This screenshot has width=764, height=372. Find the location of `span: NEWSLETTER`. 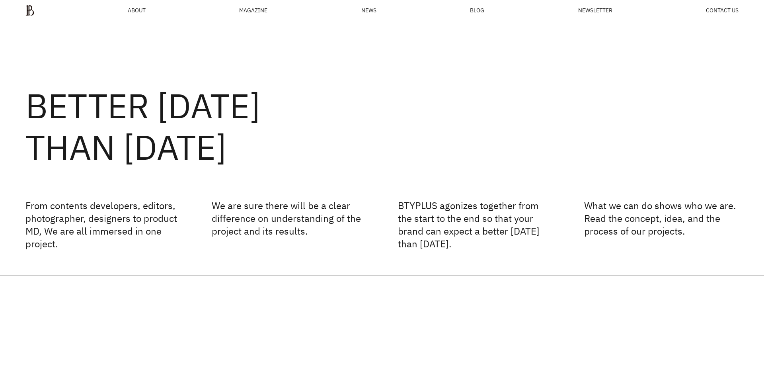

span: NEWSLETTER is located at coordinates (595, 10).